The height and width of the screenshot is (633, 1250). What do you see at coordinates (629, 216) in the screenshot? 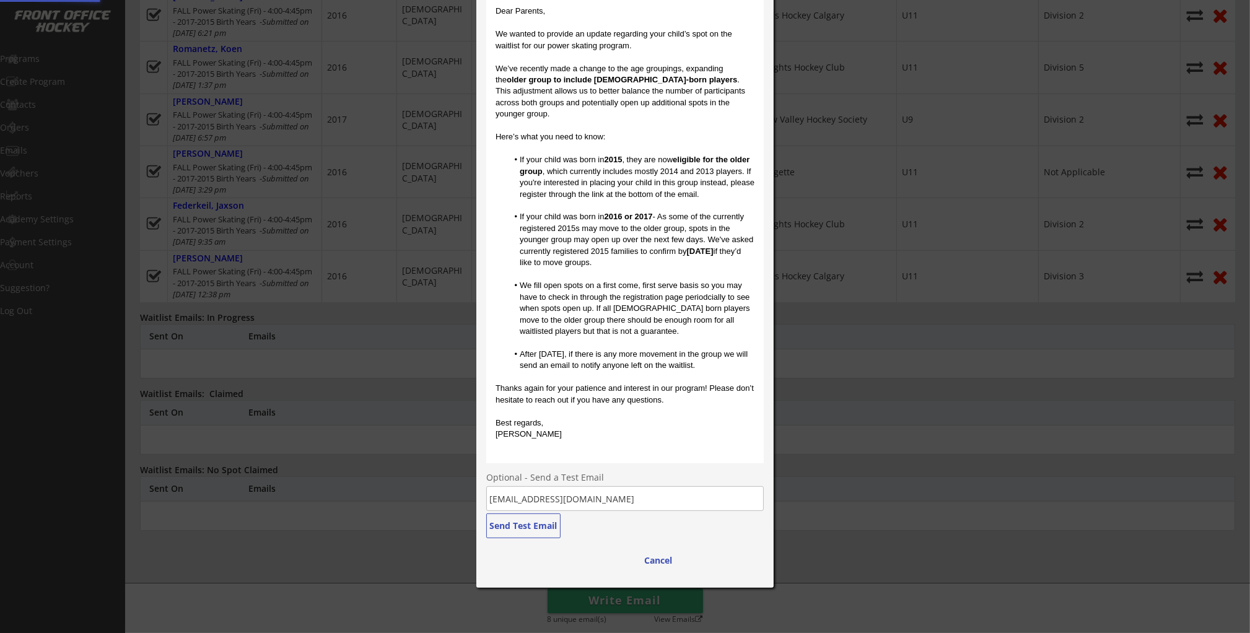
I see `strong: 2016 or 2017` at bounding box center [629, 216].